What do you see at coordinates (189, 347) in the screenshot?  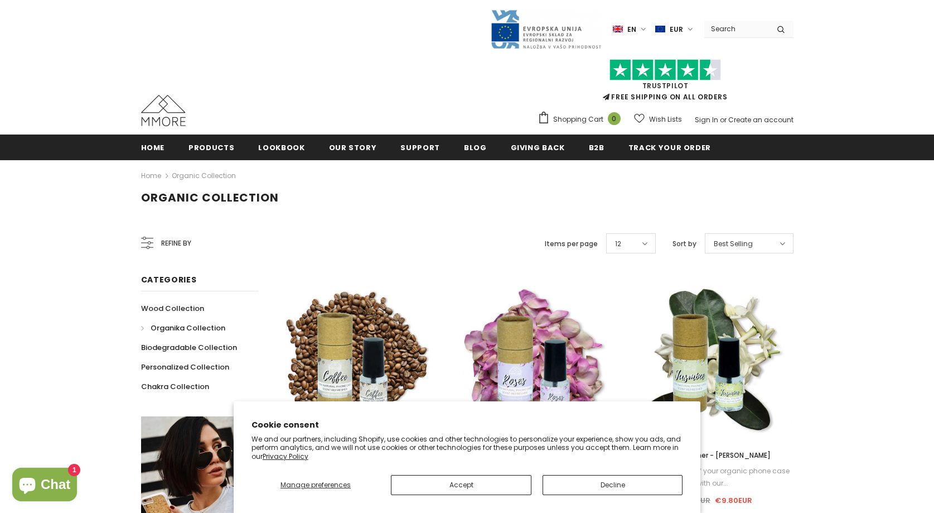 I see `span: Biodegradable Collection` at bounding box center [189, 347].